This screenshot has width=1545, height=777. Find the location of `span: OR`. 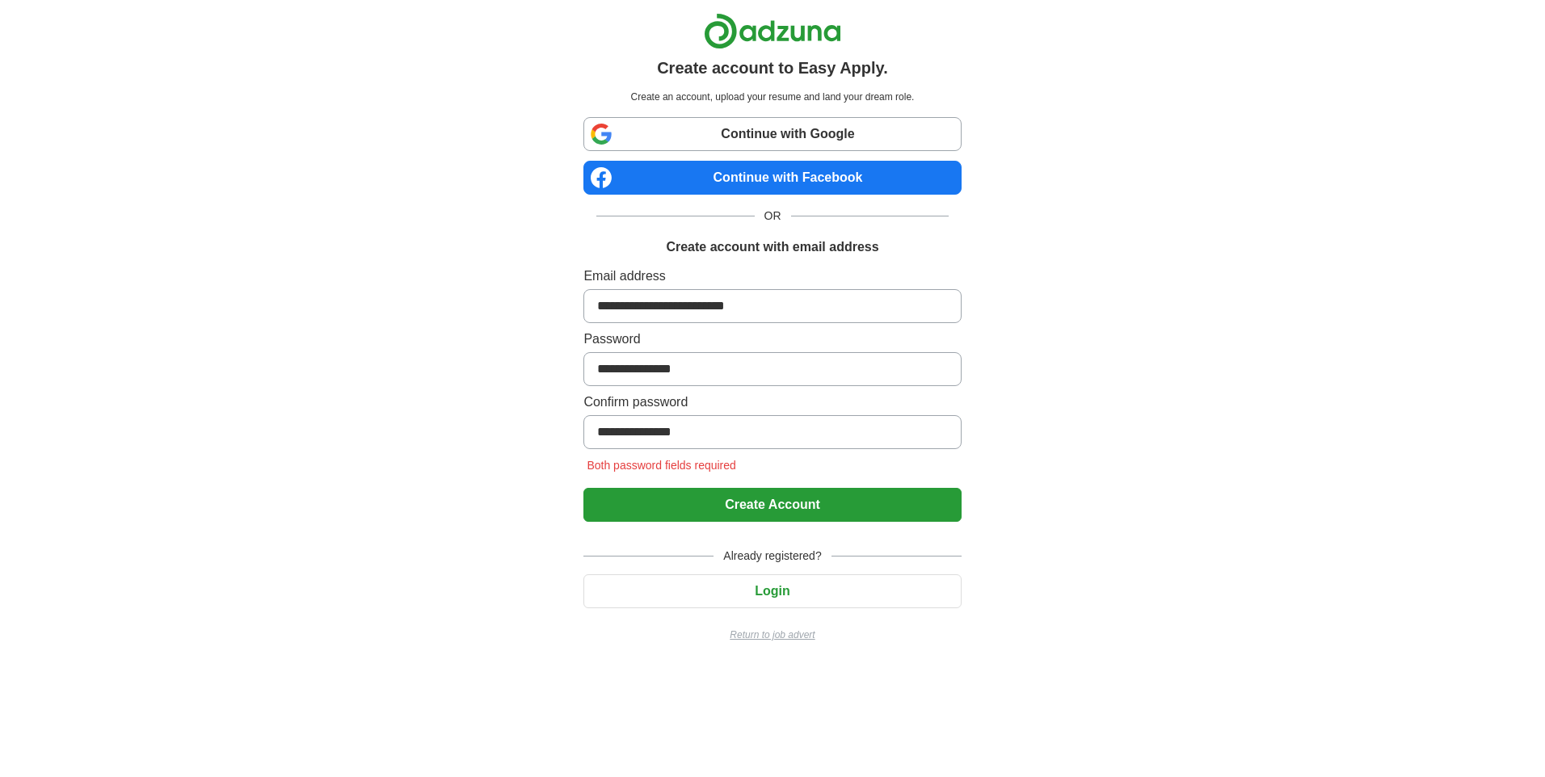

span: OR is located at coordinates (772, 216).